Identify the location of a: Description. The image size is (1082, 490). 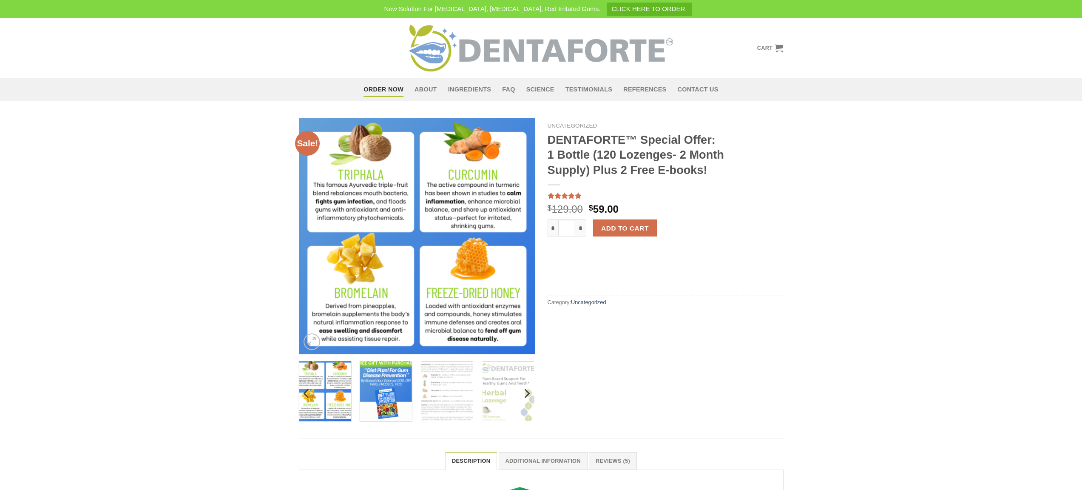
(471, 460).